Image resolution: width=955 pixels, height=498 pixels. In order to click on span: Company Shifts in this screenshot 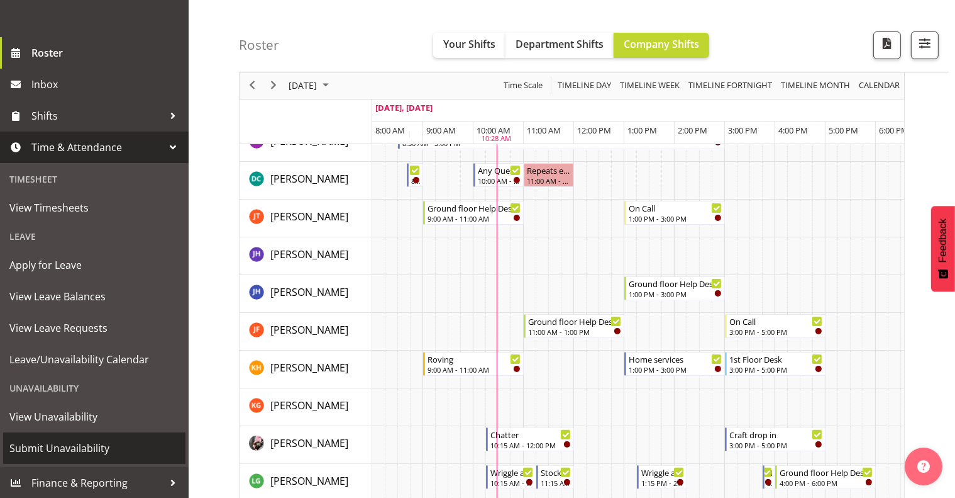, I will do `click(662, 44)`.